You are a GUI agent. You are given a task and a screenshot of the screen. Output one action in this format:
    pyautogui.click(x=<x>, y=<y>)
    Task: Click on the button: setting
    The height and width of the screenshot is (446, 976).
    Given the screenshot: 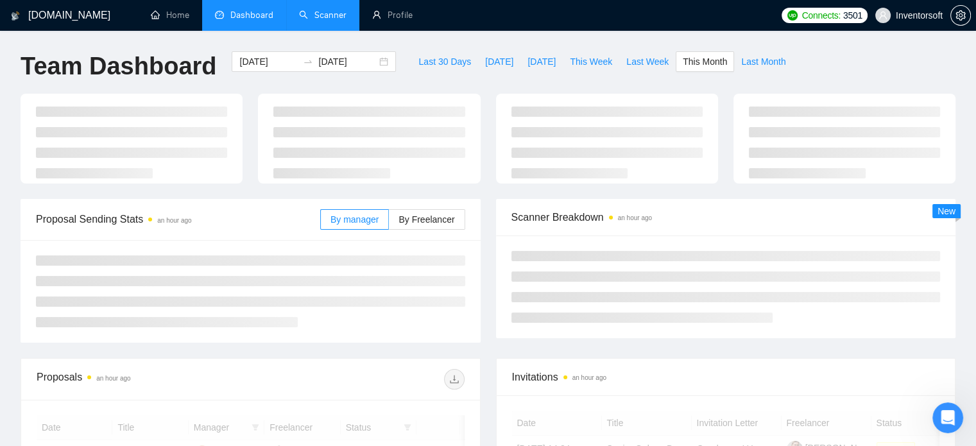 What is the action you would take?
    pyautogui.click(x=960, y=15)
    